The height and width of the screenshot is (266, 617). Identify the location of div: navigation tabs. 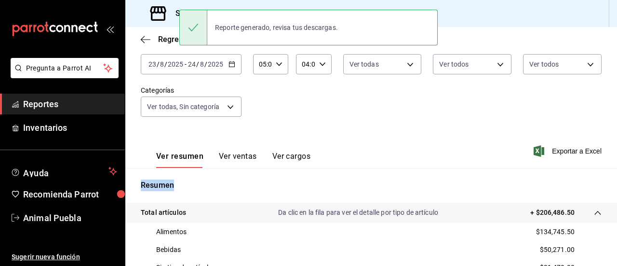
(233, 160).